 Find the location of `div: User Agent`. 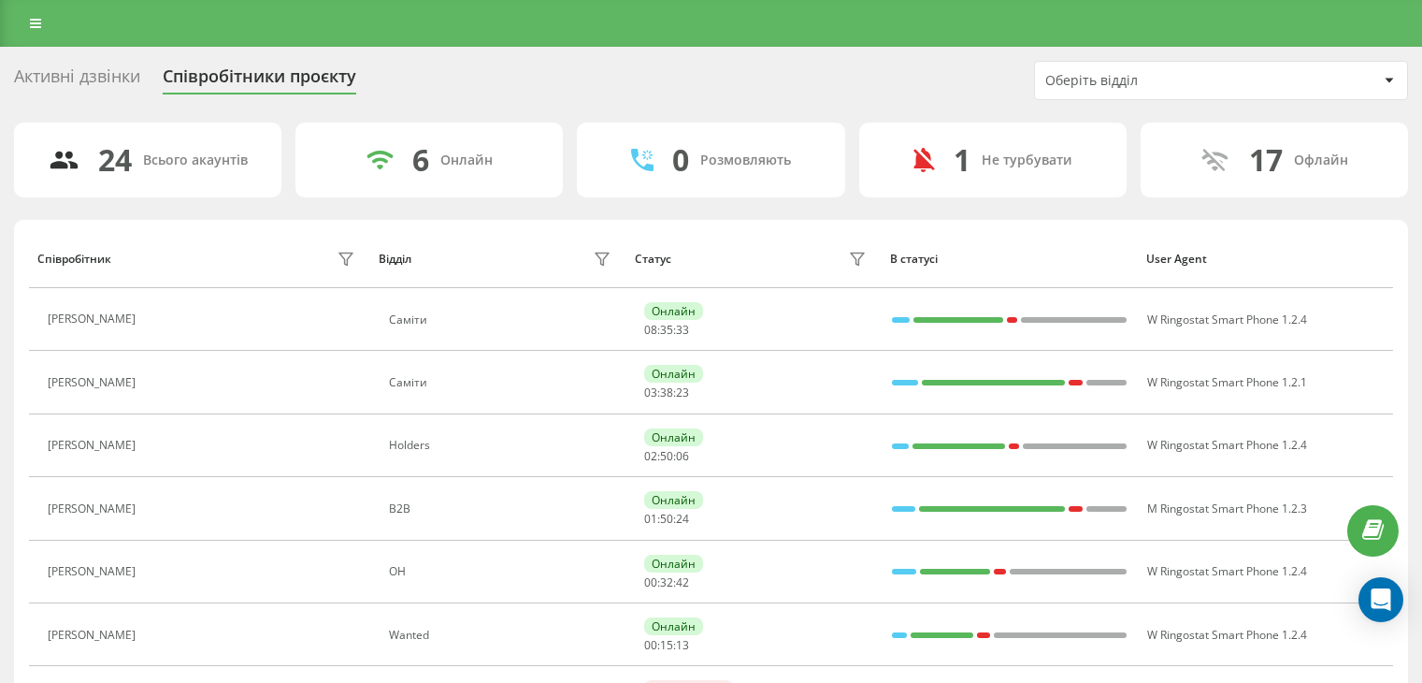

div: User Agent is located at coordinates (1265, 259).